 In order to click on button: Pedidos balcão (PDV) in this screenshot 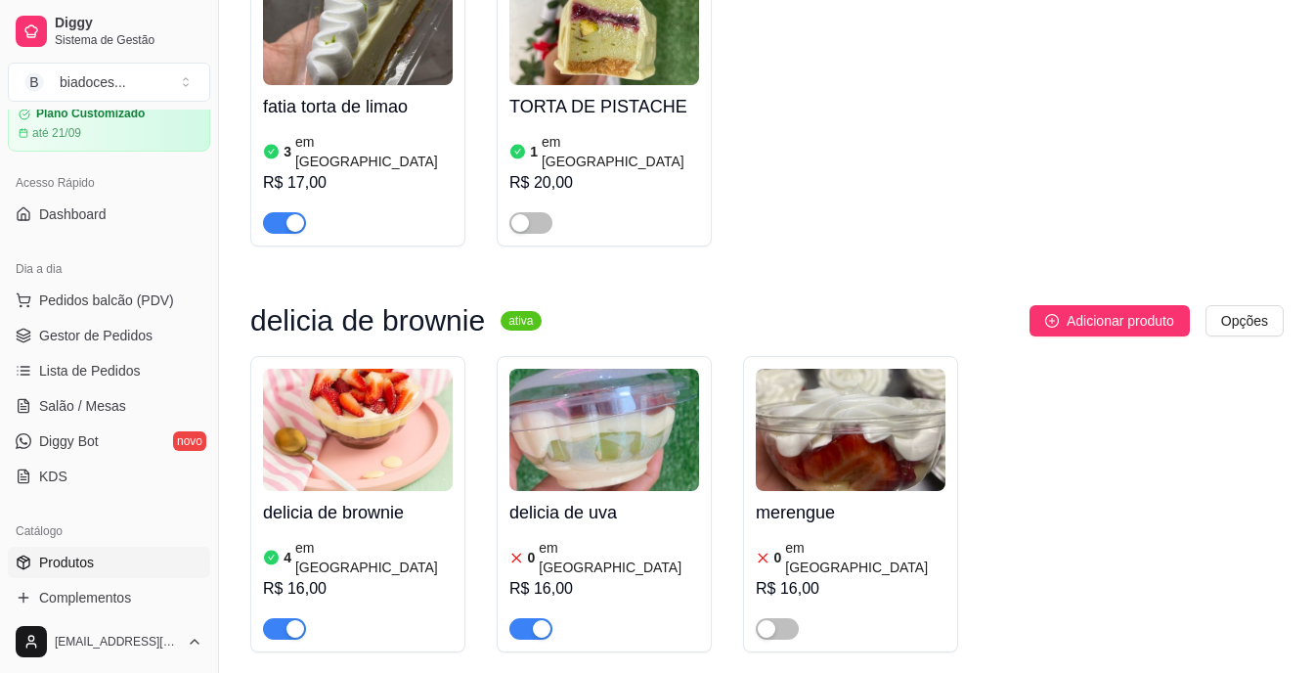, I will do `click(109, 300)`.